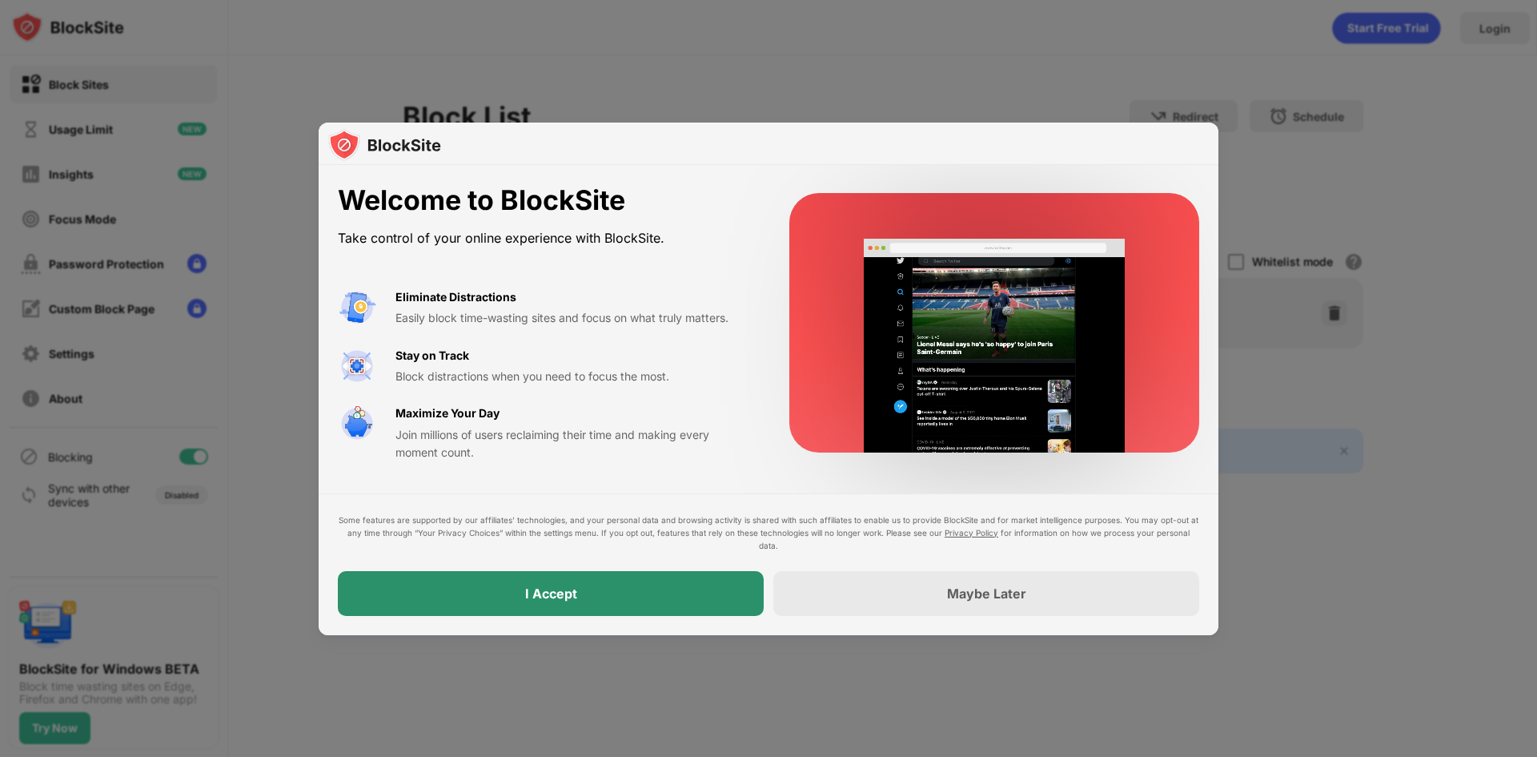  Describe the element at coordinates (448, 413) in the screenshot. I see `div: Maximize Your Day` at that location.